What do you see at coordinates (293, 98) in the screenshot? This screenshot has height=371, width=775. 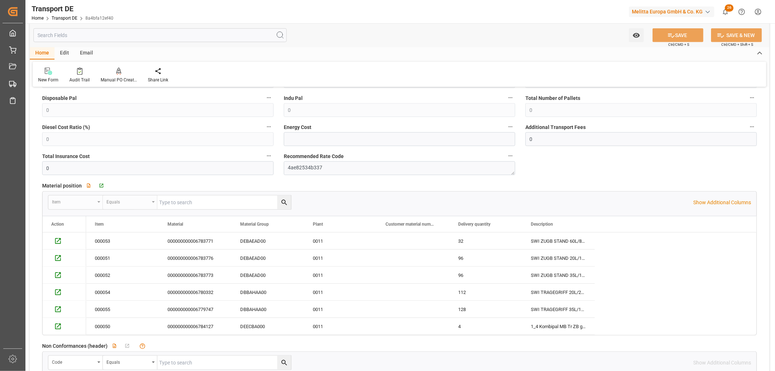 I see `span: Indu Pal` at bounding box center [293, 98].